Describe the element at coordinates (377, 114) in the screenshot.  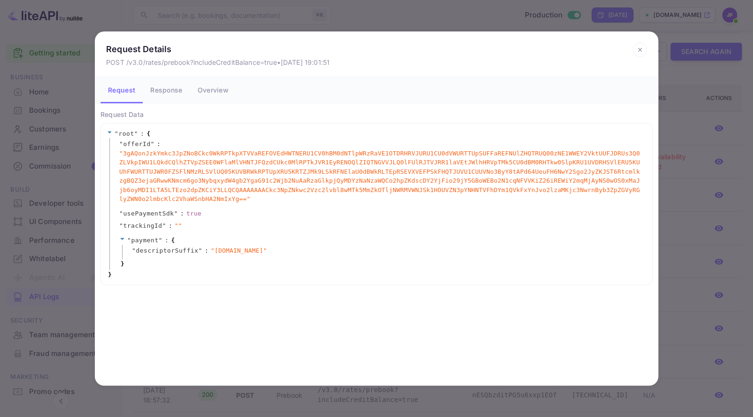
I see `p: Request Data` at that location.